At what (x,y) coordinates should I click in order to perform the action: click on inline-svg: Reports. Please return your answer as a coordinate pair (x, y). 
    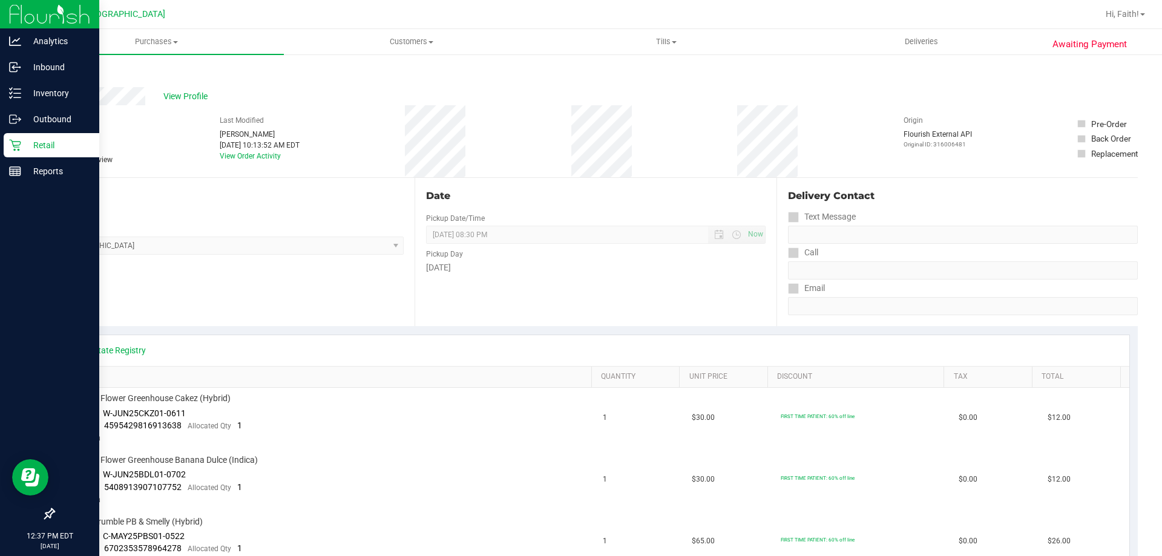
    Looking at the image, I should click on (15, 171).